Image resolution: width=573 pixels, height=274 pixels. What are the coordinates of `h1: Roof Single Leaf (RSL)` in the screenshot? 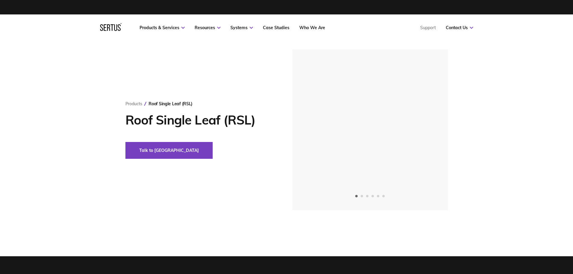 It's located at (200, 120).